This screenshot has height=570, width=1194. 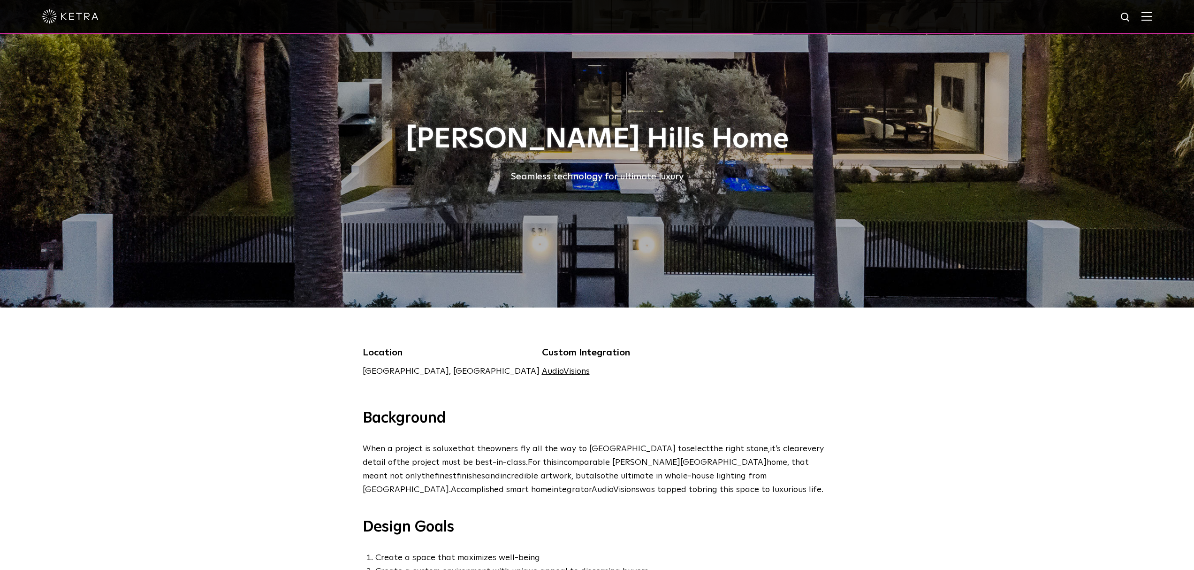 What do you see at coordinates (471, 476) in the screenshot?
I see `span: finishes` at bounding box center [471, 476].